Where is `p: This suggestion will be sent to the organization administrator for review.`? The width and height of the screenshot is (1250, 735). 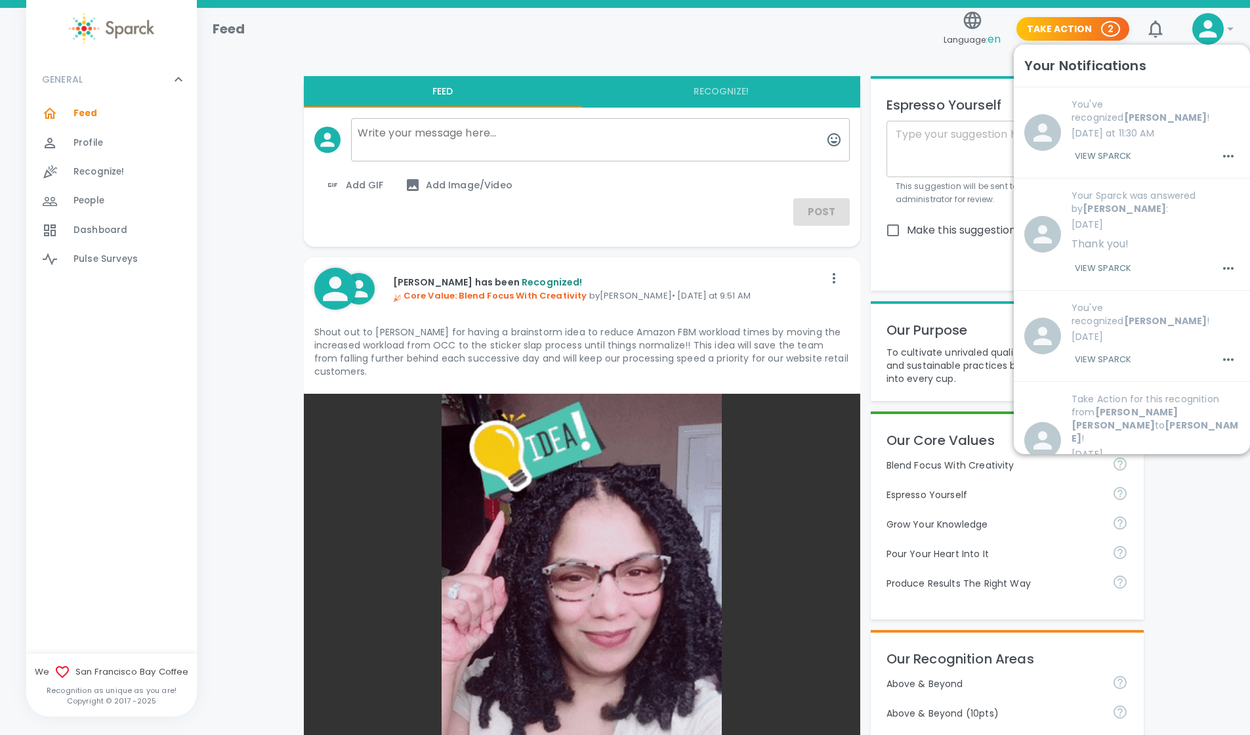
p: This suggestion will be sent to the organization administrator for review. is located at coordinates (1007, 193).